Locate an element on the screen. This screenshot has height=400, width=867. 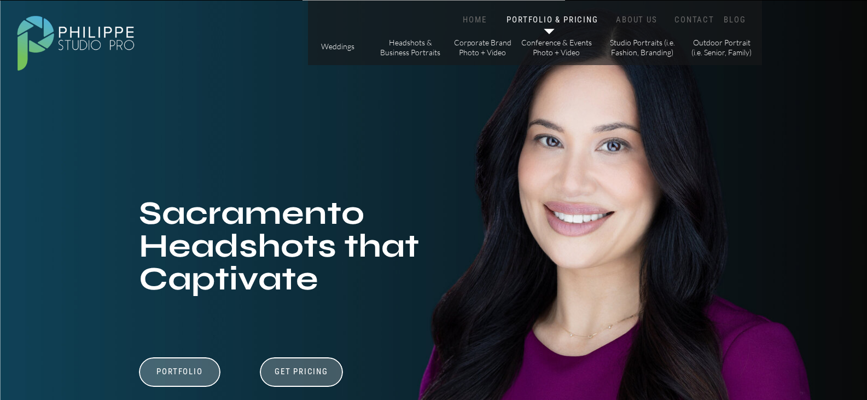
nav: BLOG is located at coordinates (736, 20).